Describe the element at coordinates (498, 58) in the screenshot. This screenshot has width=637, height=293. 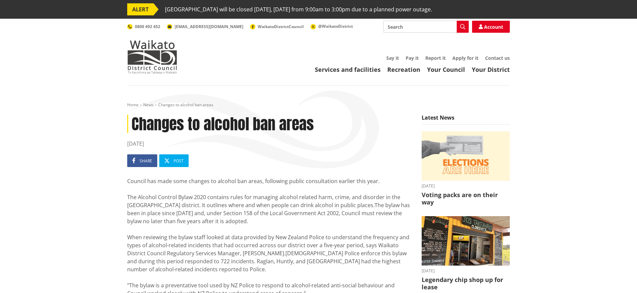
I see `a: Contact us` at that location.